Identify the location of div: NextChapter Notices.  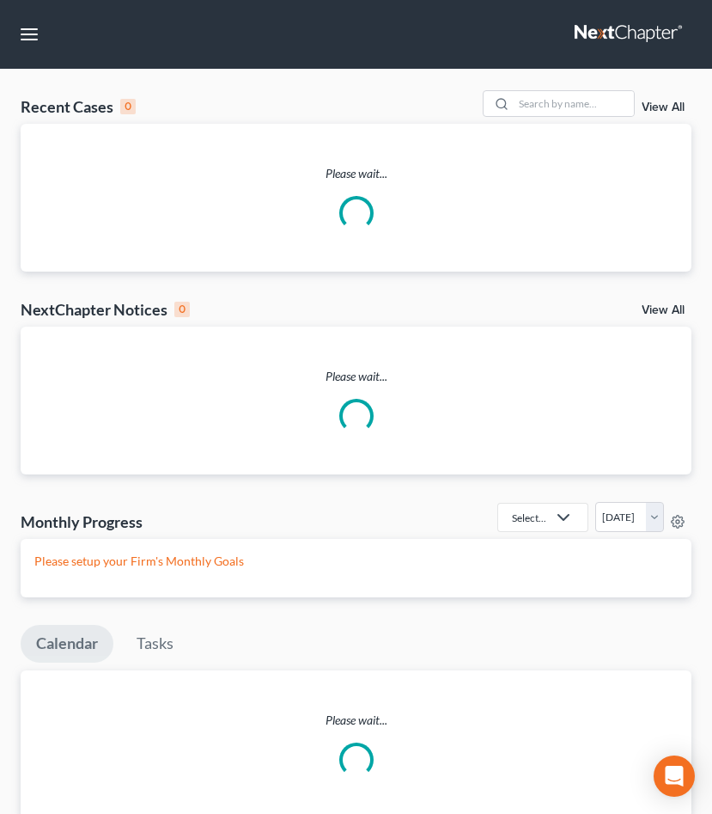
(105, 309).